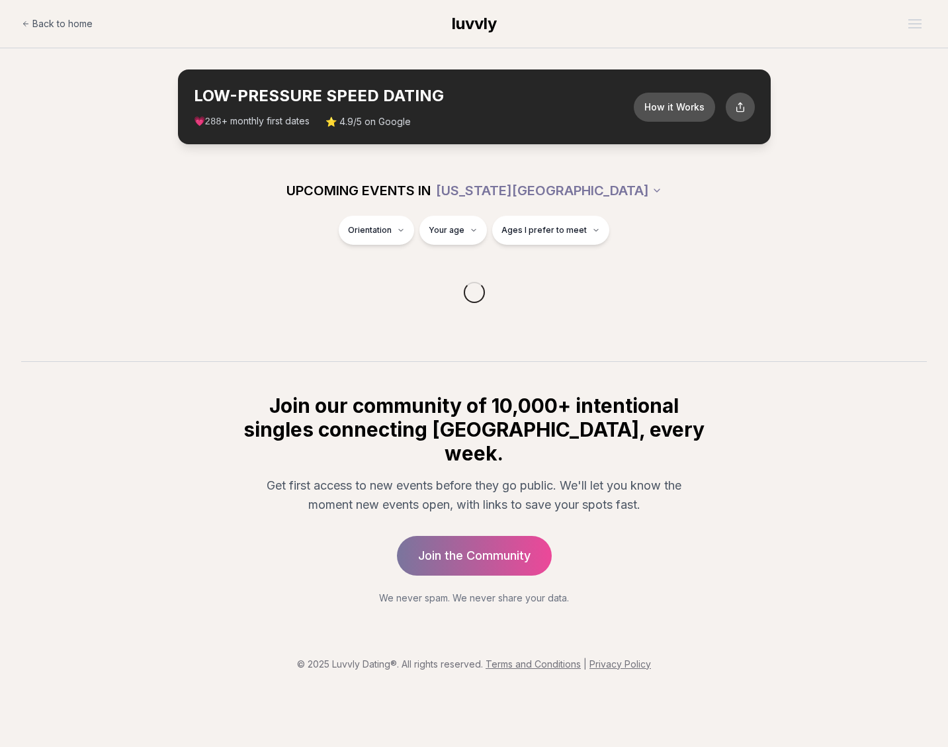 The height and width of the screenshot is (747, 948). What do you see at coordinates (57, 24) in the screenshot?
I see `a: Back to home` at bounding box center [57, 24].